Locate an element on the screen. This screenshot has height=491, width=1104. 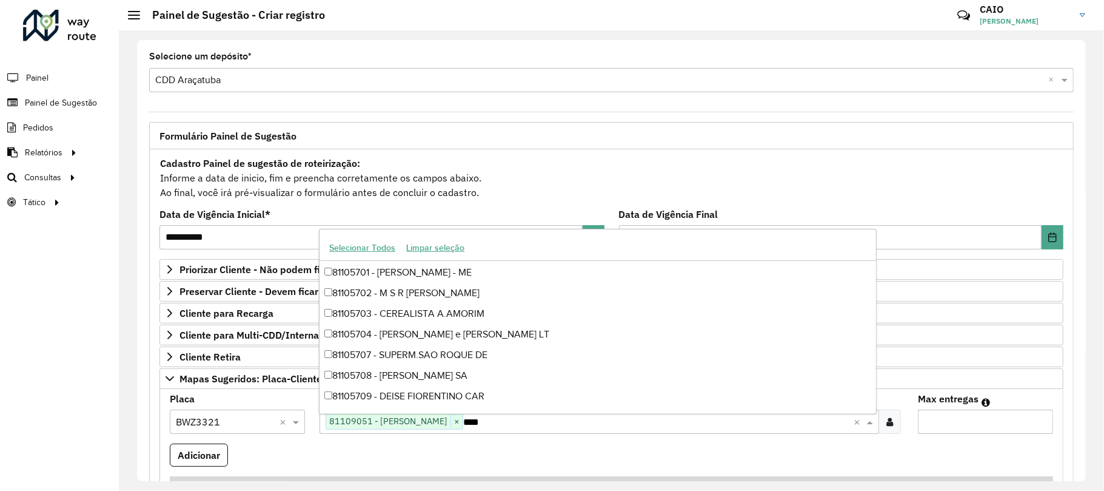
div: Informe a data de inicio, fim e preencha corretamente os campos abaixo. Ao final, você irá pré-vi... is located at coordinates (611, 178).